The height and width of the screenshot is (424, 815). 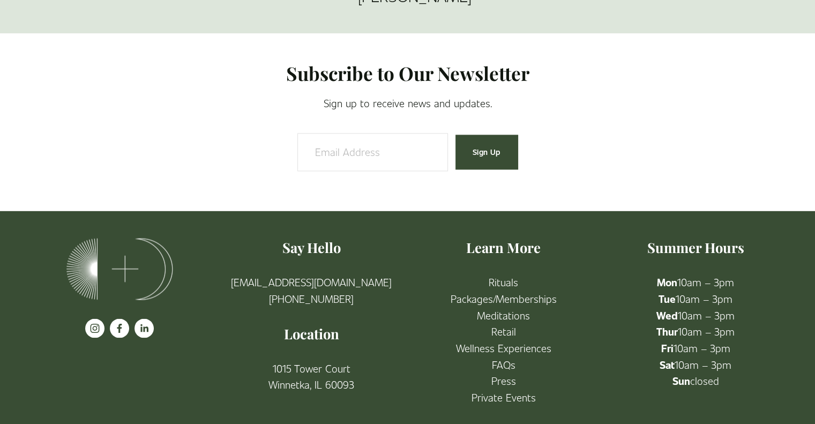 I want to click on button: Sign Up, so click(x=487, y=152).